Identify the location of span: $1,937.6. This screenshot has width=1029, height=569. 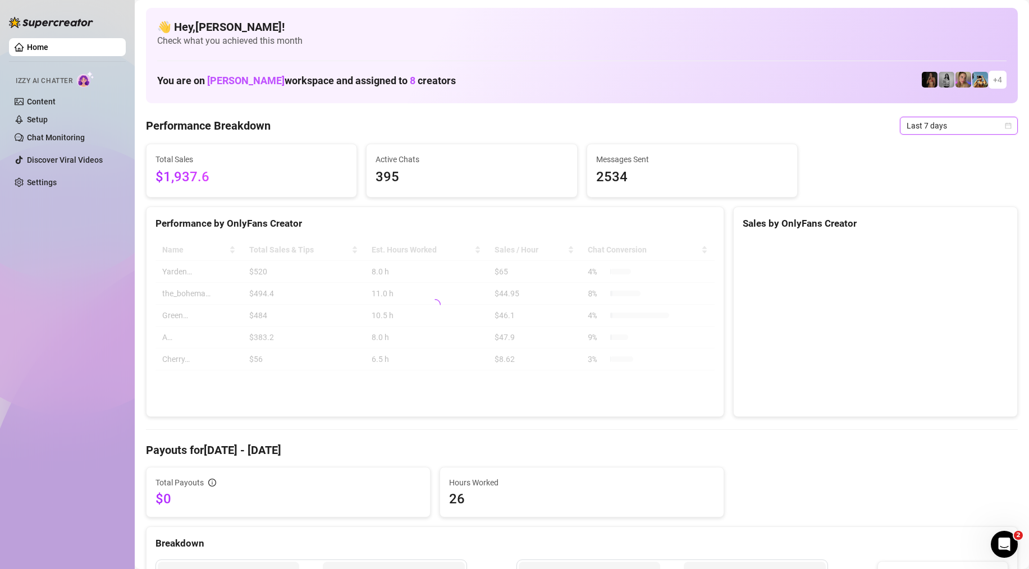
(251, 177).